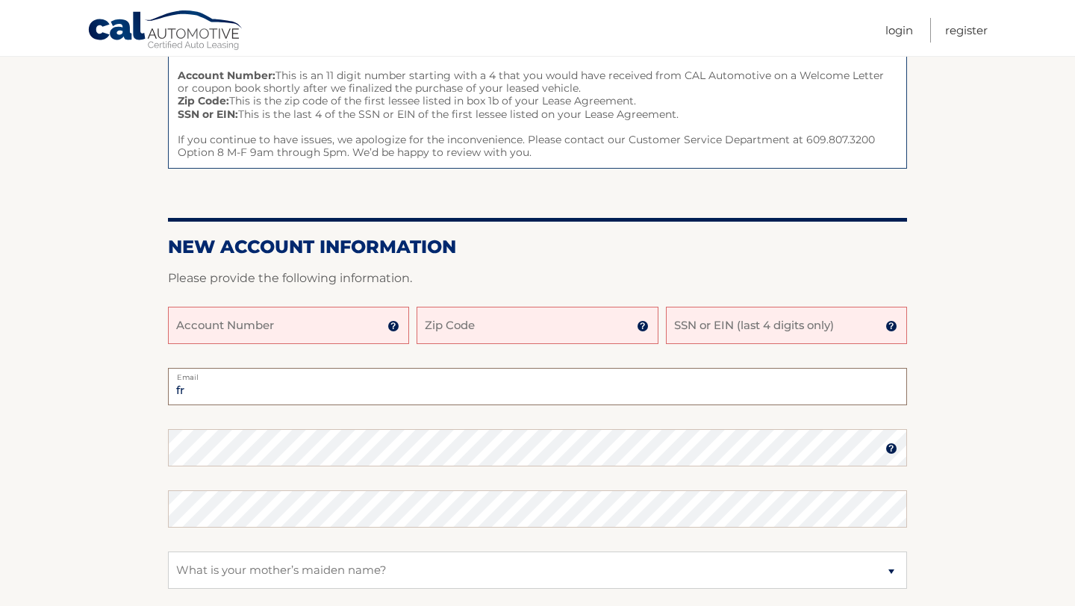 This screenshot has height=606, width=1075. I want to click on input: Zip Code, so click(537, 325).